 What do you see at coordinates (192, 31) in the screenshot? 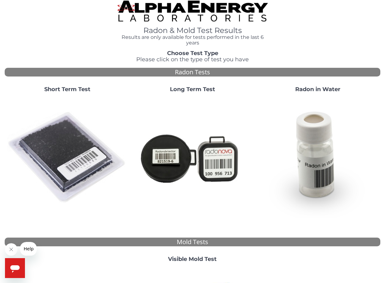
I see `h1: Radon & Mold Test Results` at bounding box center [192, 31].